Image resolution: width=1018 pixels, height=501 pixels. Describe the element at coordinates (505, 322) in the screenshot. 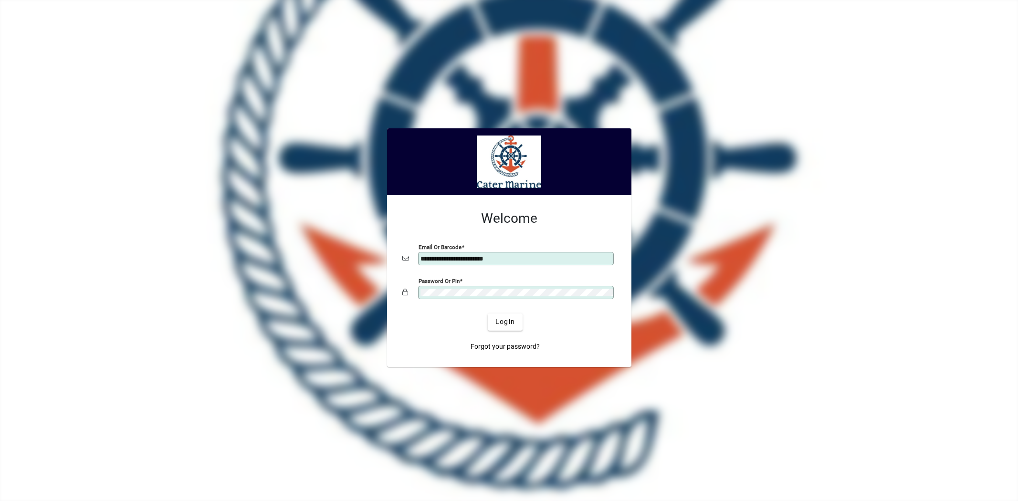

I see `span: Login` at that location.